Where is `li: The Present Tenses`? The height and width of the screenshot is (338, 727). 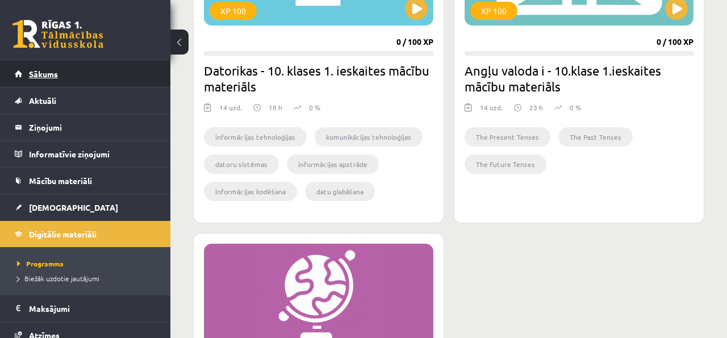 li: The Present Tenses is located at coordinates (507, 137).